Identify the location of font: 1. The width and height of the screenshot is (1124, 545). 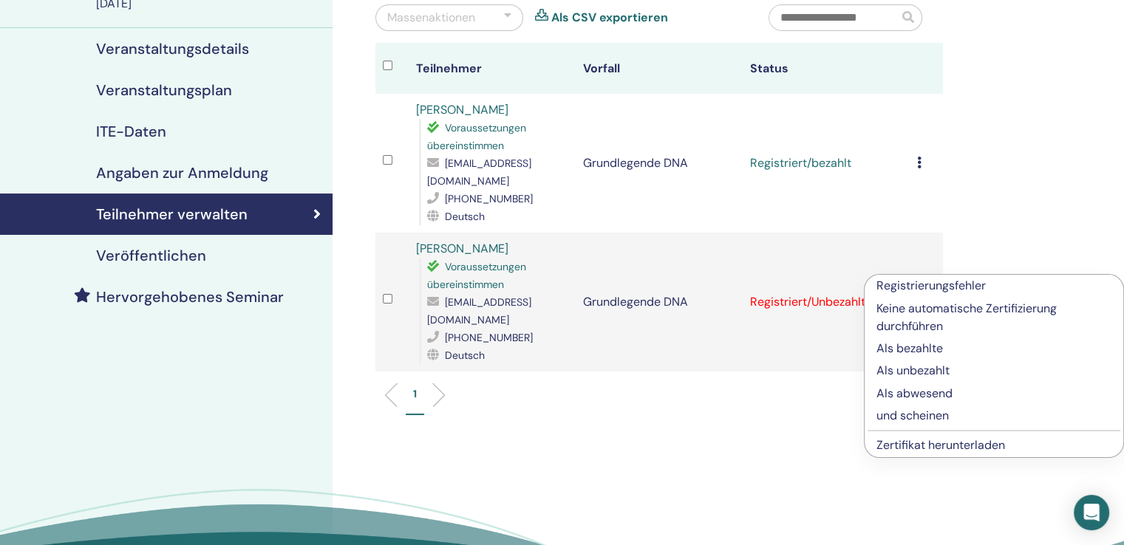
(414, 394).